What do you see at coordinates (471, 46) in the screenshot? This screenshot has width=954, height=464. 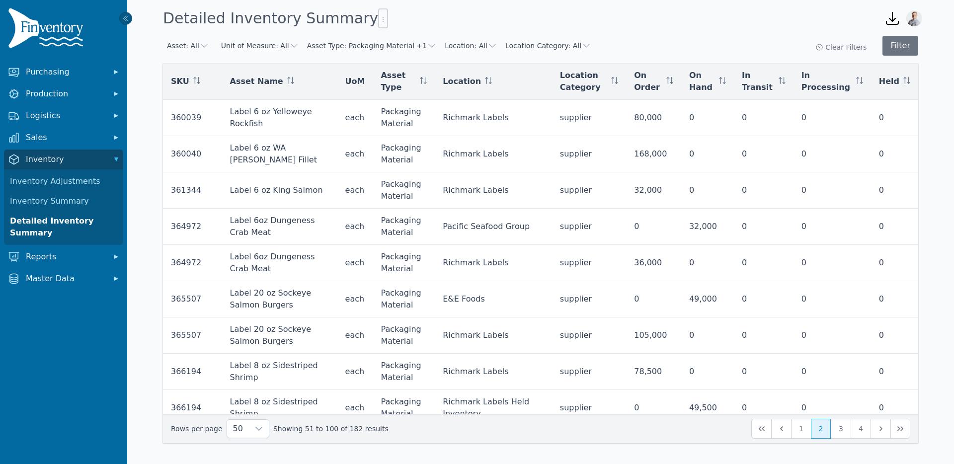 I see `button: Location: All` at bounding box center [471, 46].